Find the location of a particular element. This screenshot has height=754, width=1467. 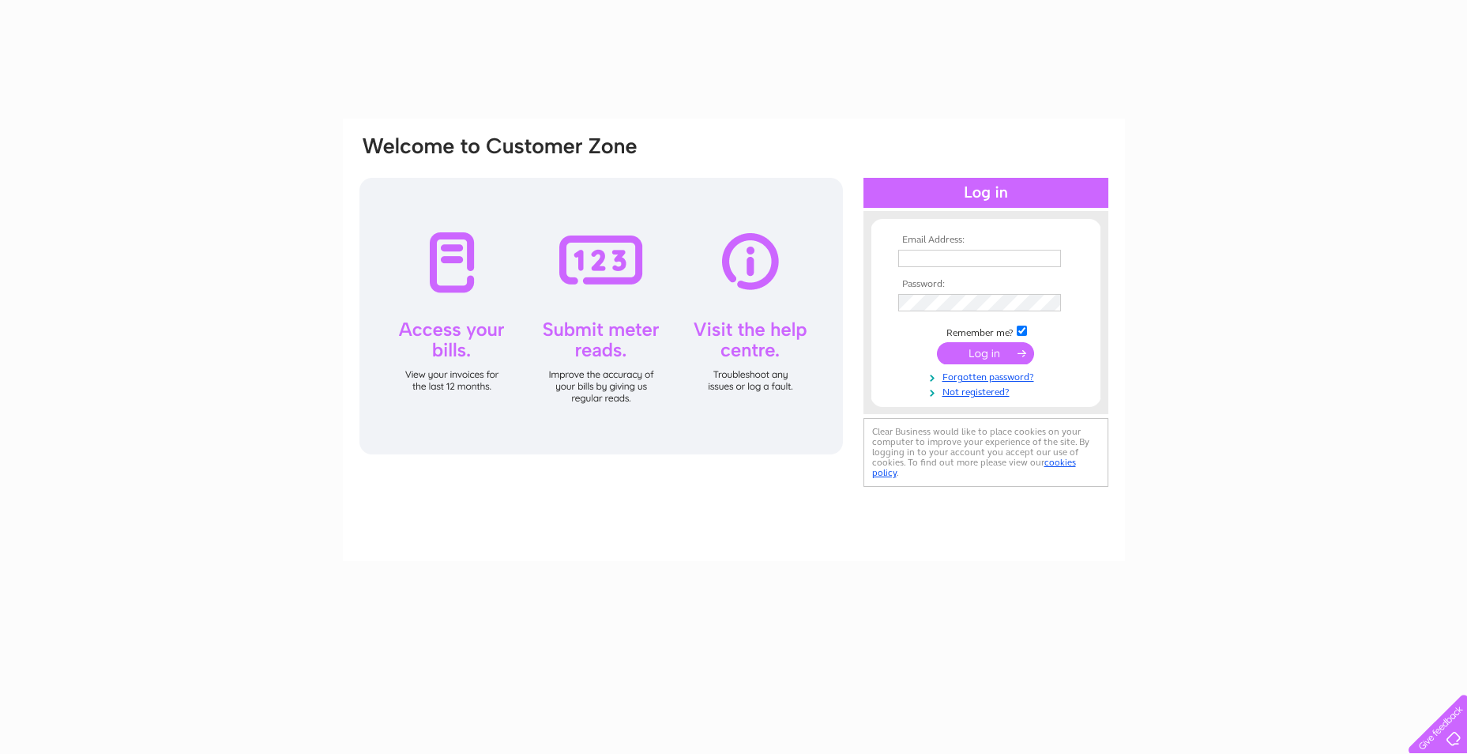

div: Clear Business would like to place cookies on your computer to improve your experience of the sit... is located at coordinates (986, 452).